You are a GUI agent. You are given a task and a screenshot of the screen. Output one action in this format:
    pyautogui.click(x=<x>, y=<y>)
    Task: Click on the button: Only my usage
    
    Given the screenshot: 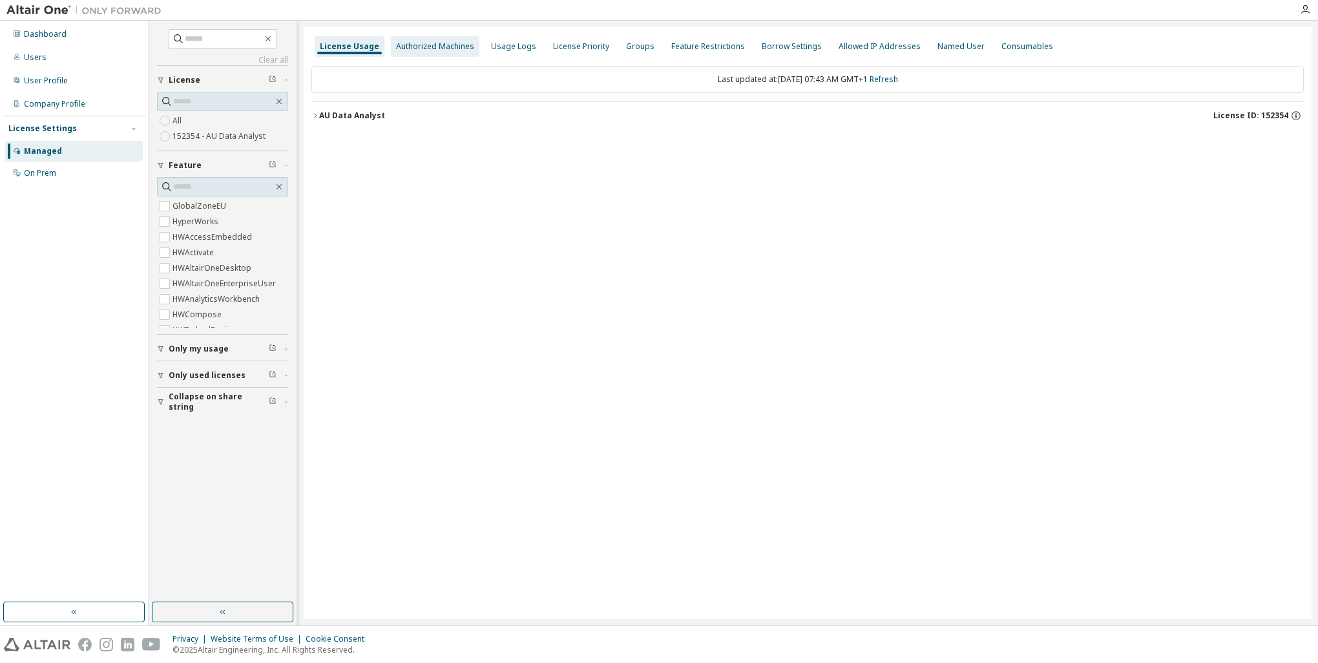 What is the action you would take?
    pyautogui.click(x=222, y=349)
    